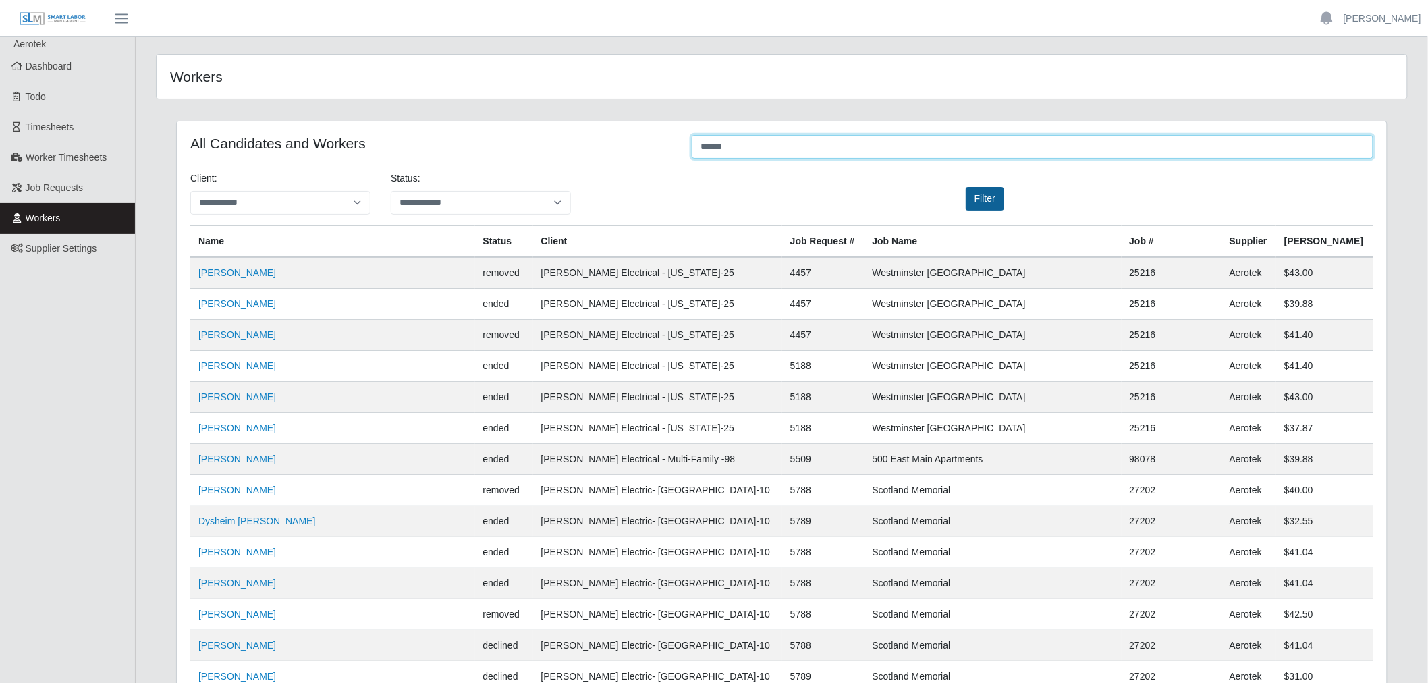 The image size is (1428, 683). I want to click on th: Status, so click(504, 242).